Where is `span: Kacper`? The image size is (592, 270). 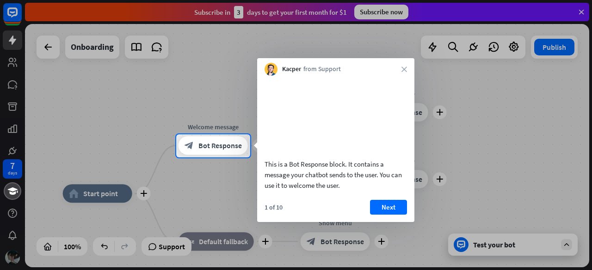 span: Kacper is located at coordinates (291, 69).